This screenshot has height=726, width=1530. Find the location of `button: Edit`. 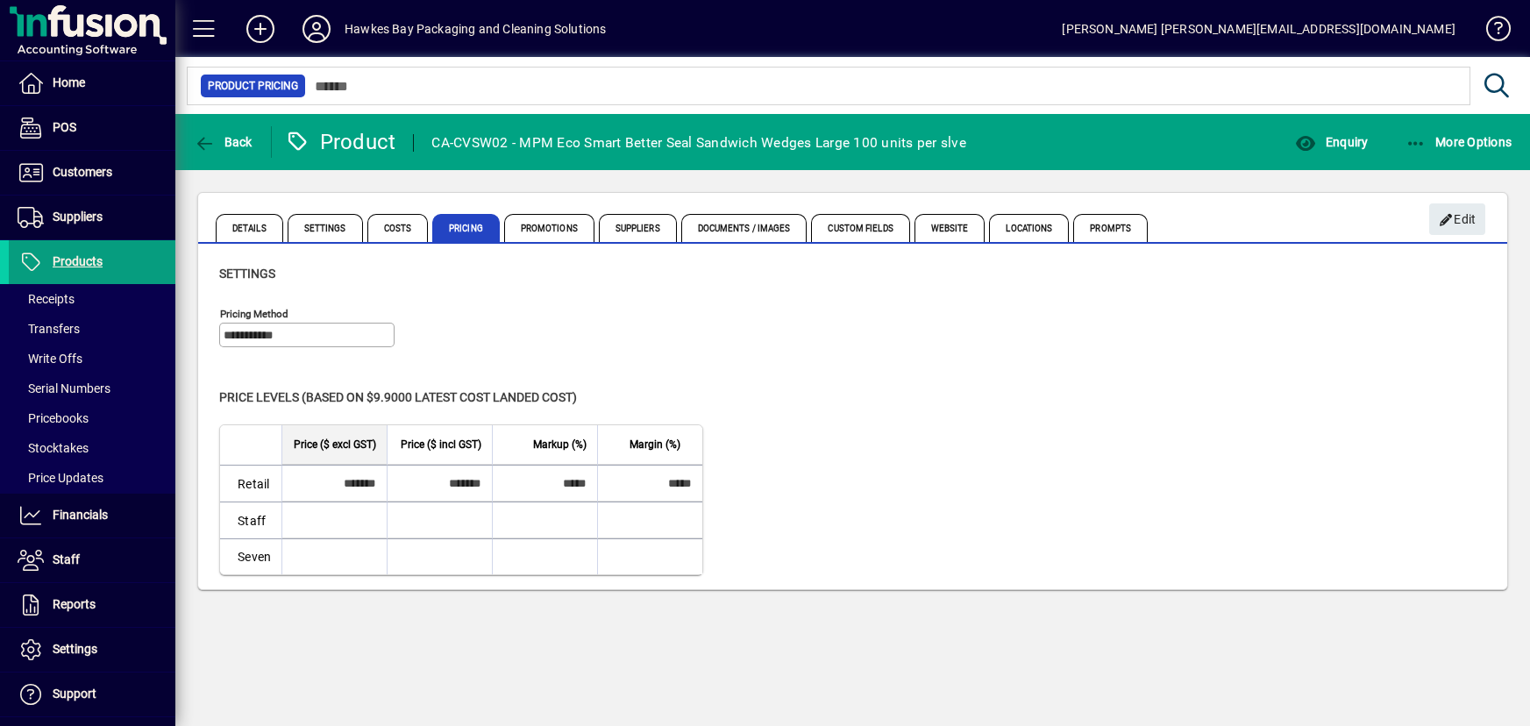

button: Edit is located at coordinates (1458, 219).